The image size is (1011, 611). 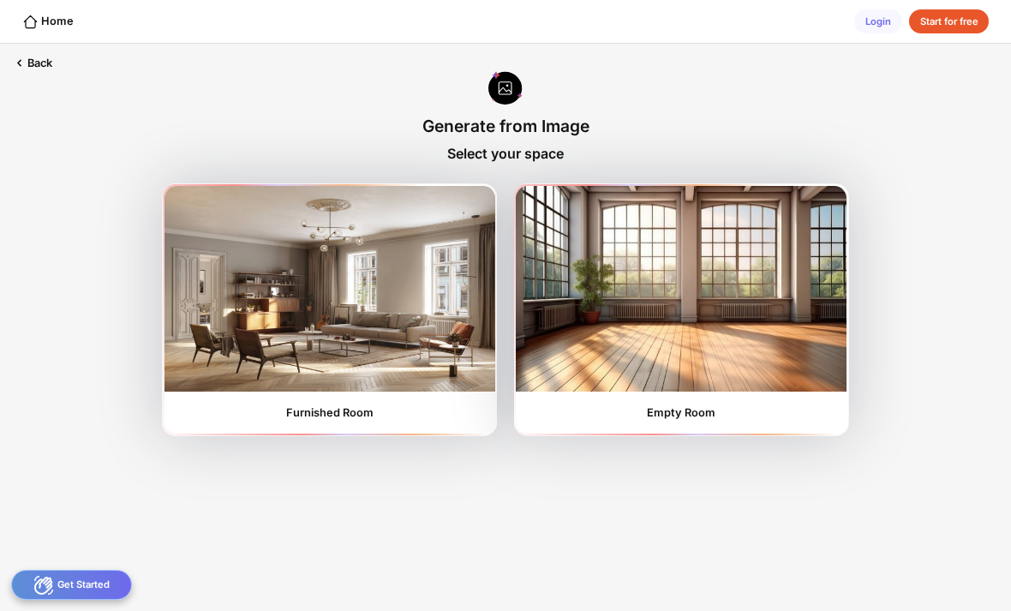 I want to click on div: Start for free, so click(x=949, y=21).